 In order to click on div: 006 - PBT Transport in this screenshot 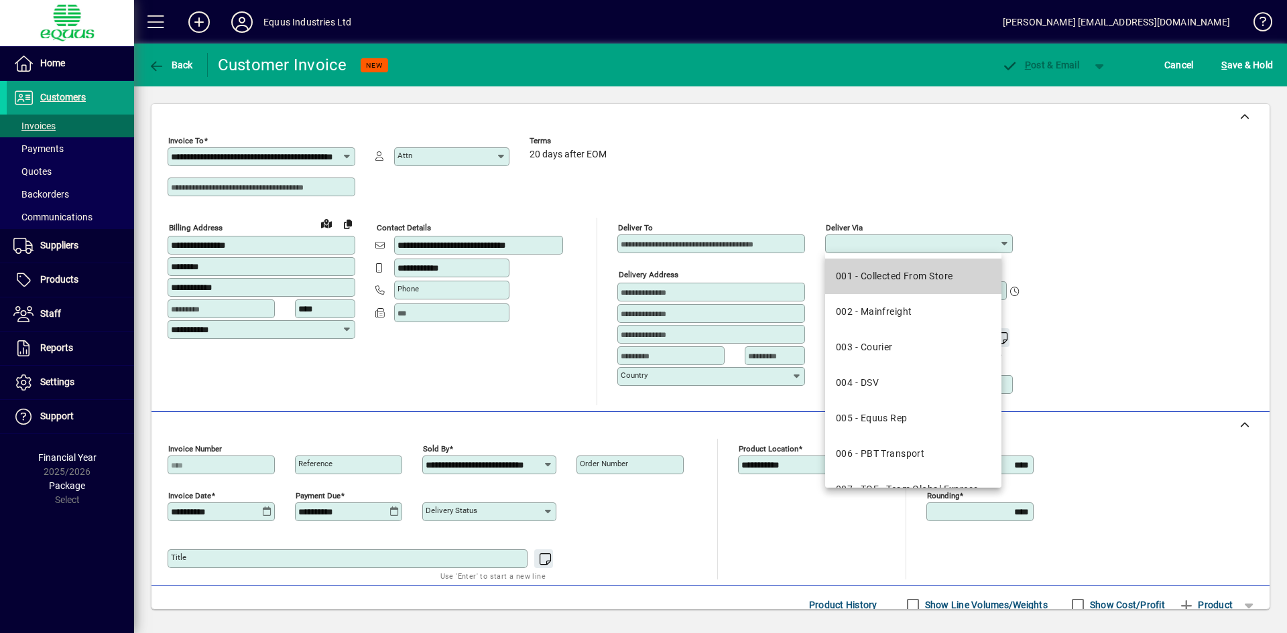, I will do `click(880, 454)`.